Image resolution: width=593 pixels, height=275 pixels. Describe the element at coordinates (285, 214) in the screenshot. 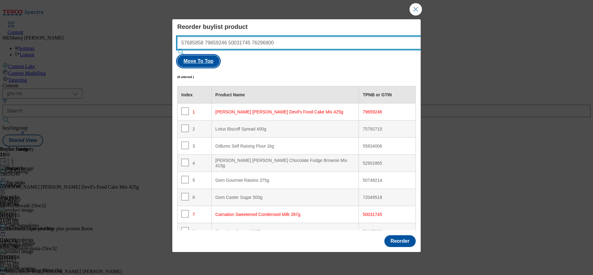

I see `div: Carnation Sweetened Condensed Milk 397g` at that location.